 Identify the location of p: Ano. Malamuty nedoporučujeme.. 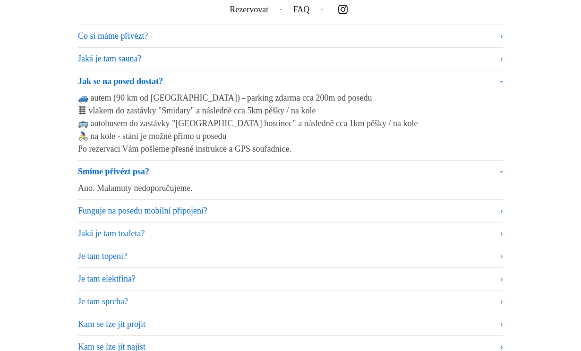
(291, 188).